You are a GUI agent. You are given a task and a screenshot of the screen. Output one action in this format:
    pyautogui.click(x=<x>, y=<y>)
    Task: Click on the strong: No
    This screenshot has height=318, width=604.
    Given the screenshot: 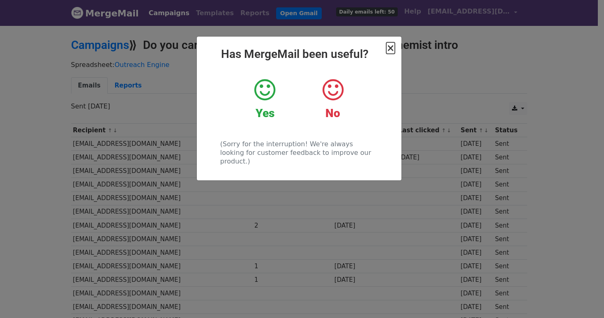 What is the action you would take?
    pyautogui.click(x=333, y=113)
    